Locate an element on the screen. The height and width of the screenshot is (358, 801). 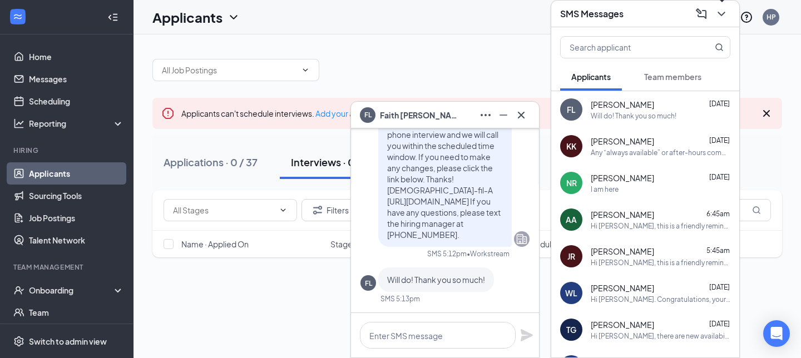
svg: Plane is located at coordinates (526, 335).